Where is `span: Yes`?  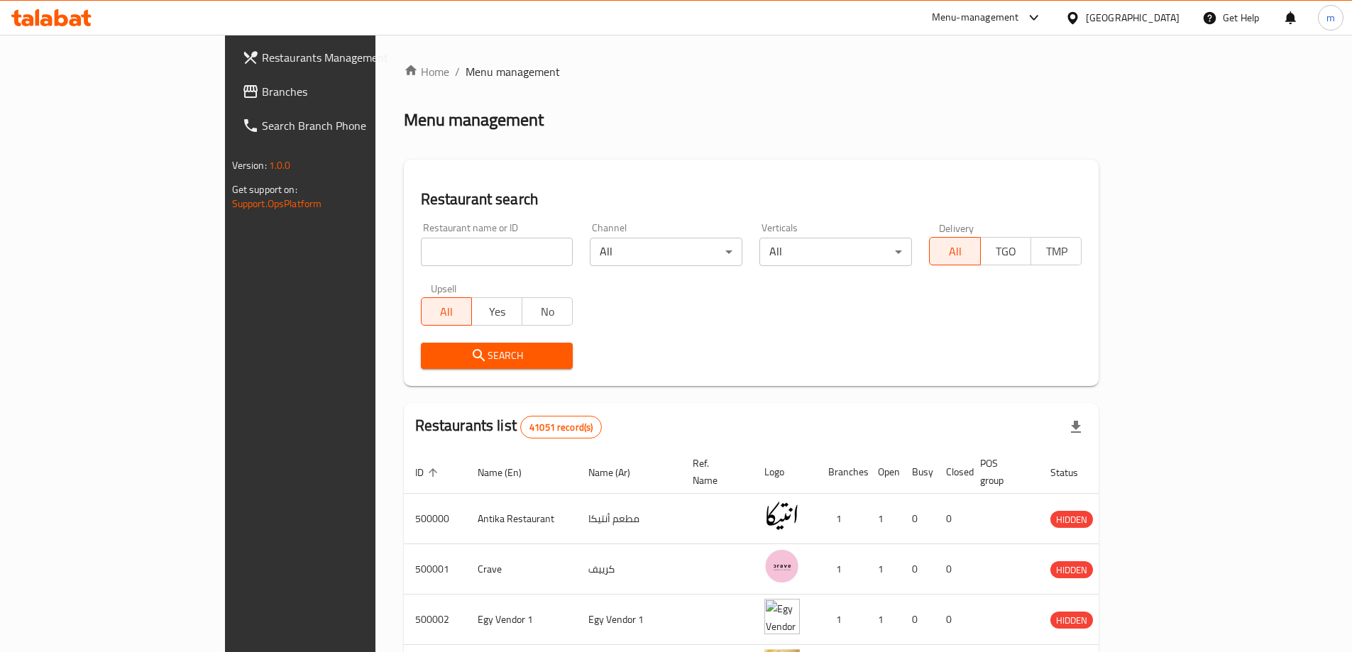
span: Yes is located at coordinates (497, 311).